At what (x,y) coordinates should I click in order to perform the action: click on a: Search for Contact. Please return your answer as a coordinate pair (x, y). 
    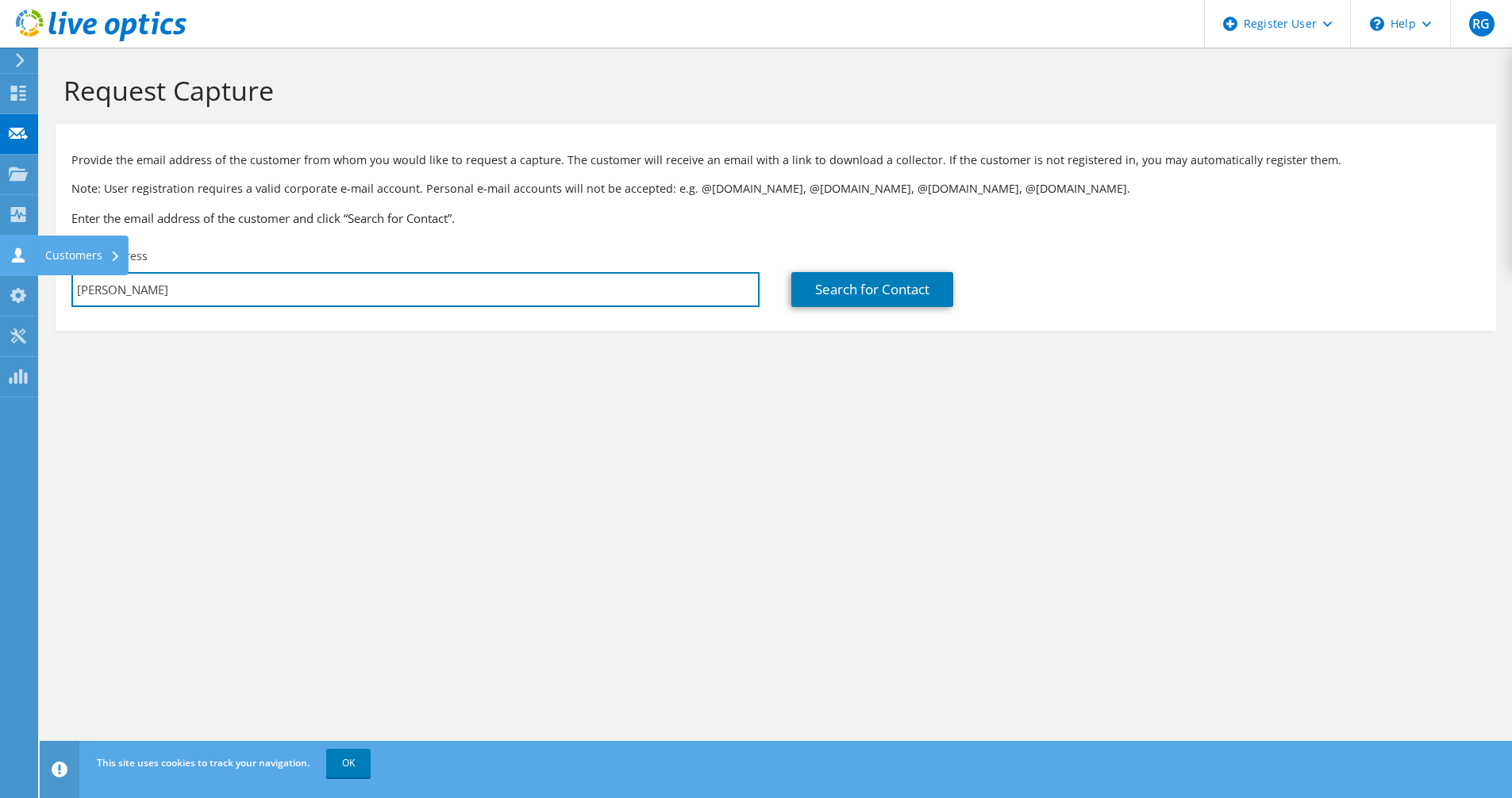
    Looking at the image, I should click on (872, 289).